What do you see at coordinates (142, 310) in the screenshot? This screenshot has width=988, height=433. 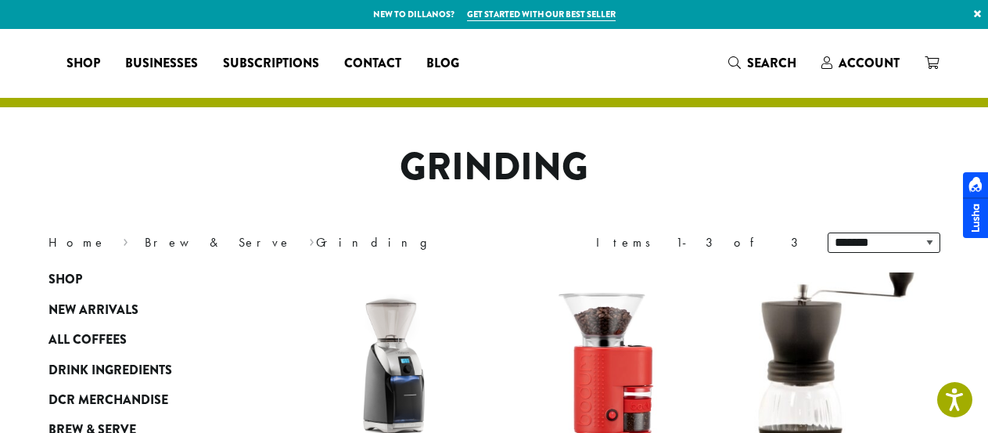 I see `a: New Arrivals` at bounding box center [142, 310].